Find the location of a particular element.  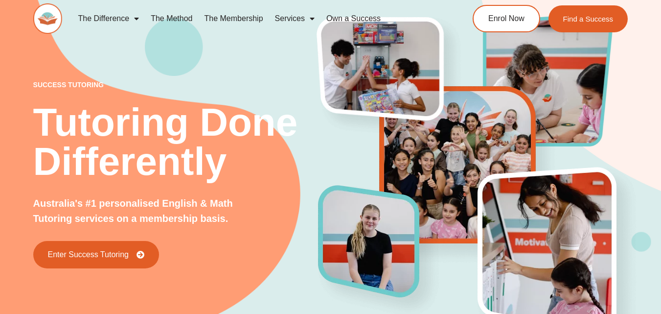

h2: Tutoring Done Differently is located at coordinates (176, 142).